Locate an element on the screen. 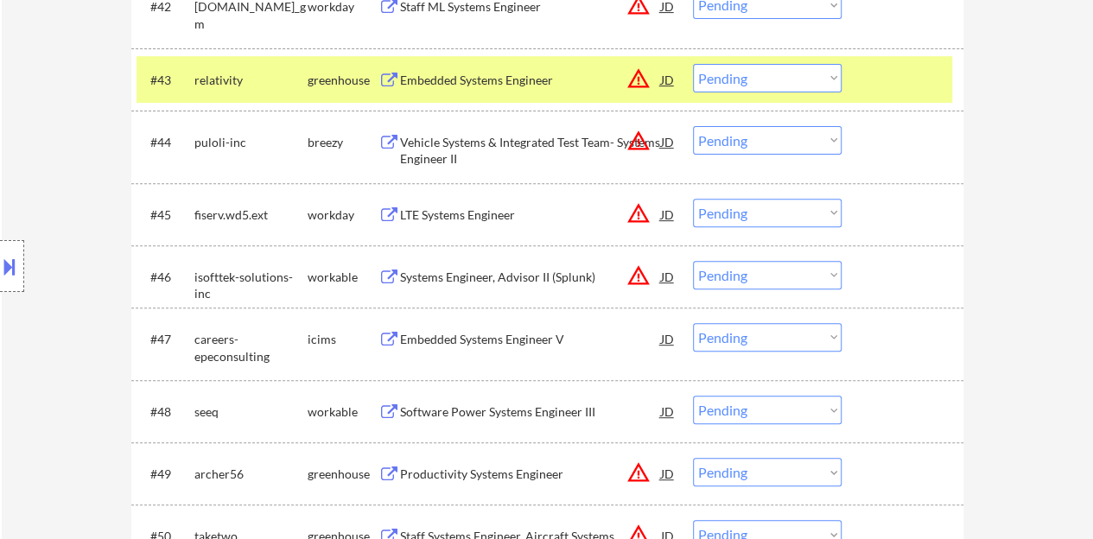  div: #43 is located at coordinates (165, 80).